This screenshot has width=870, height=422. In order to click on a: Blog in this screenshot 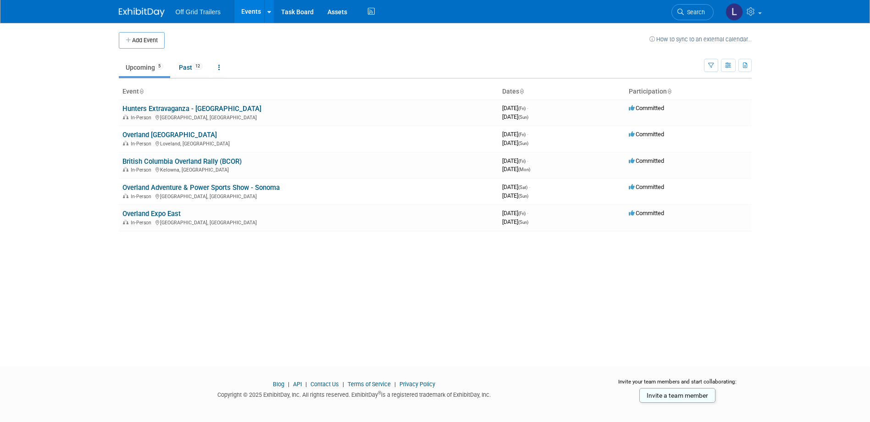, I will do `click(279, 384)`.